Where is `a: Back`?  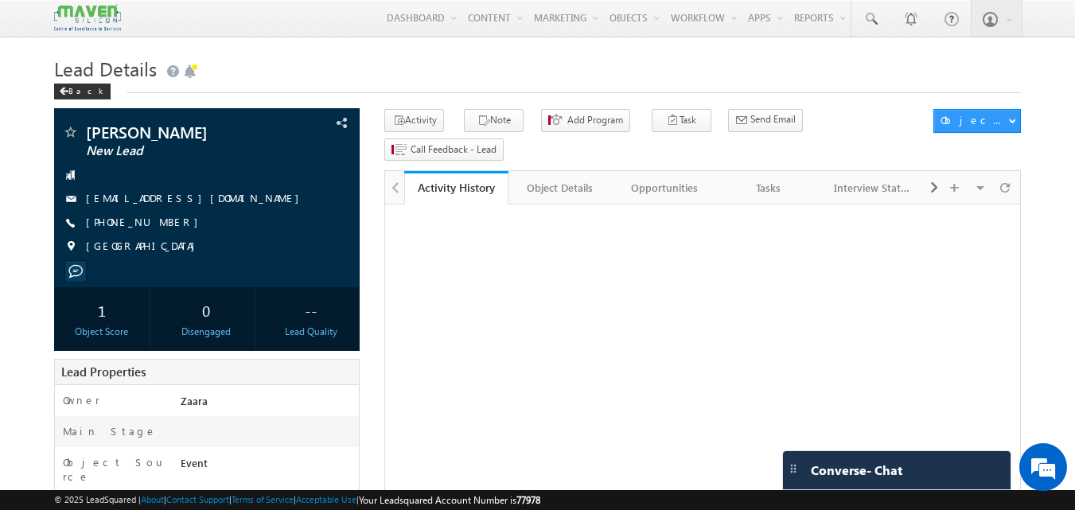 a: Back is located at coordinates (86, 89).